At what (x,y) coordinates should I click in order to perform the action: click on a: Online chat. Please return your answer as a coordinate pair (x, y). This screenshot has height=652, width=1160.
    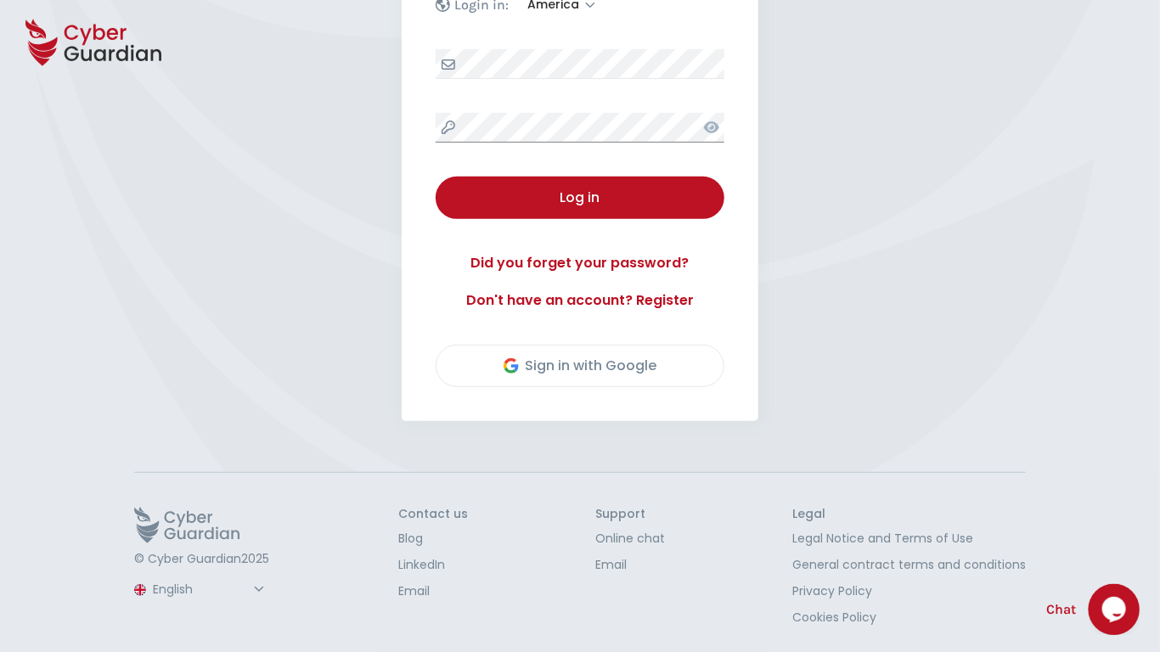
    Looking at the image, I should click on (630, 538).